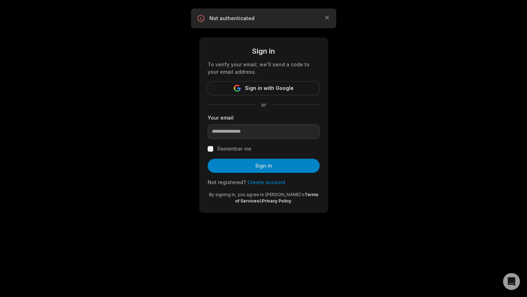  Describe the element at coordinates (512, 281) in the screenshot. I see `div: Open Intercom Messenger` at that location.